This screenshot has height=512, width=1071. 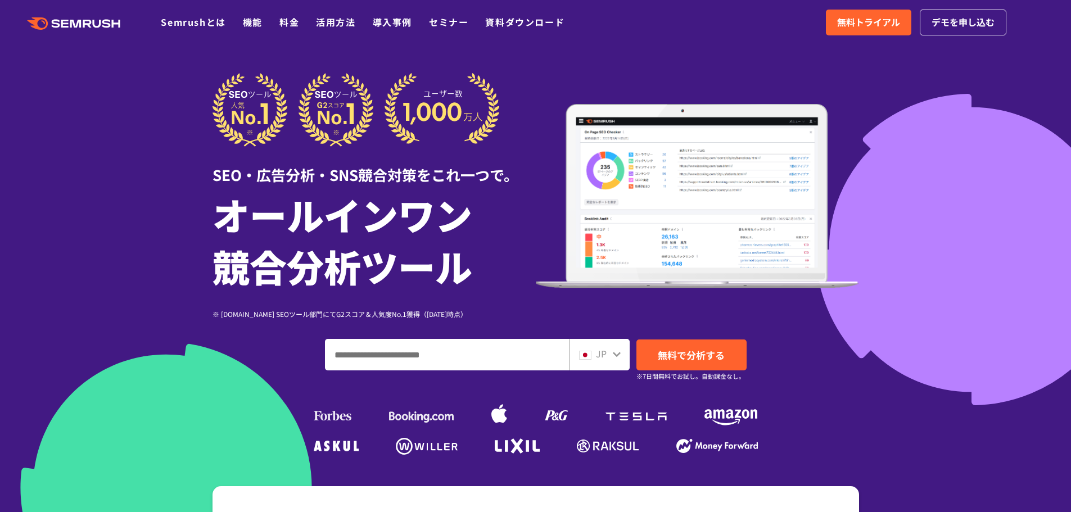 What do you see at coordinates (289, 22) in the screenshot?
I see `a: 料金` at bounding box center [289, 22].